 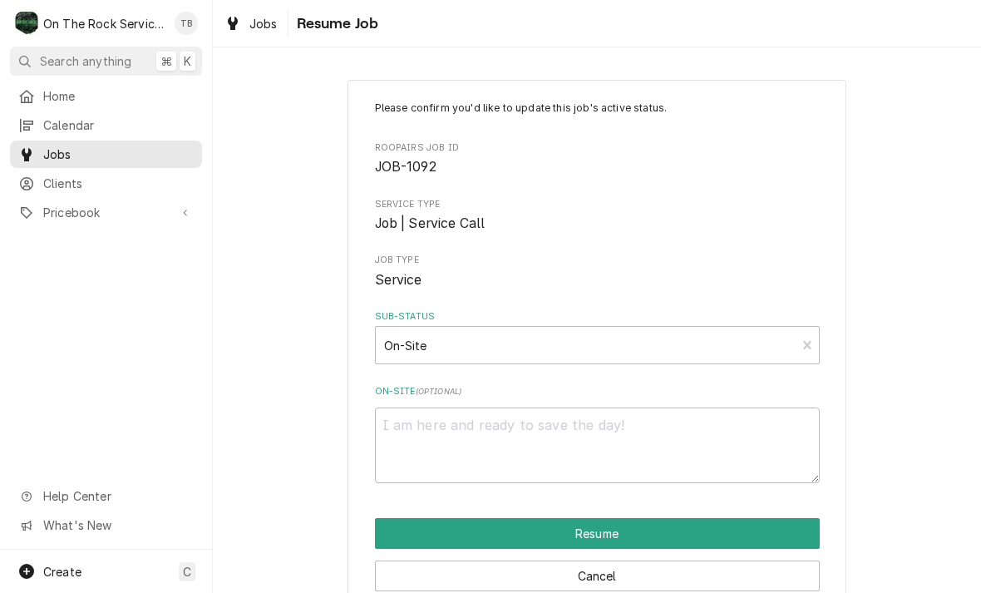 What do you see at coordinates (117, 524) in the screenshot?
I see `span: What's New` at bounding box center [117, 524].